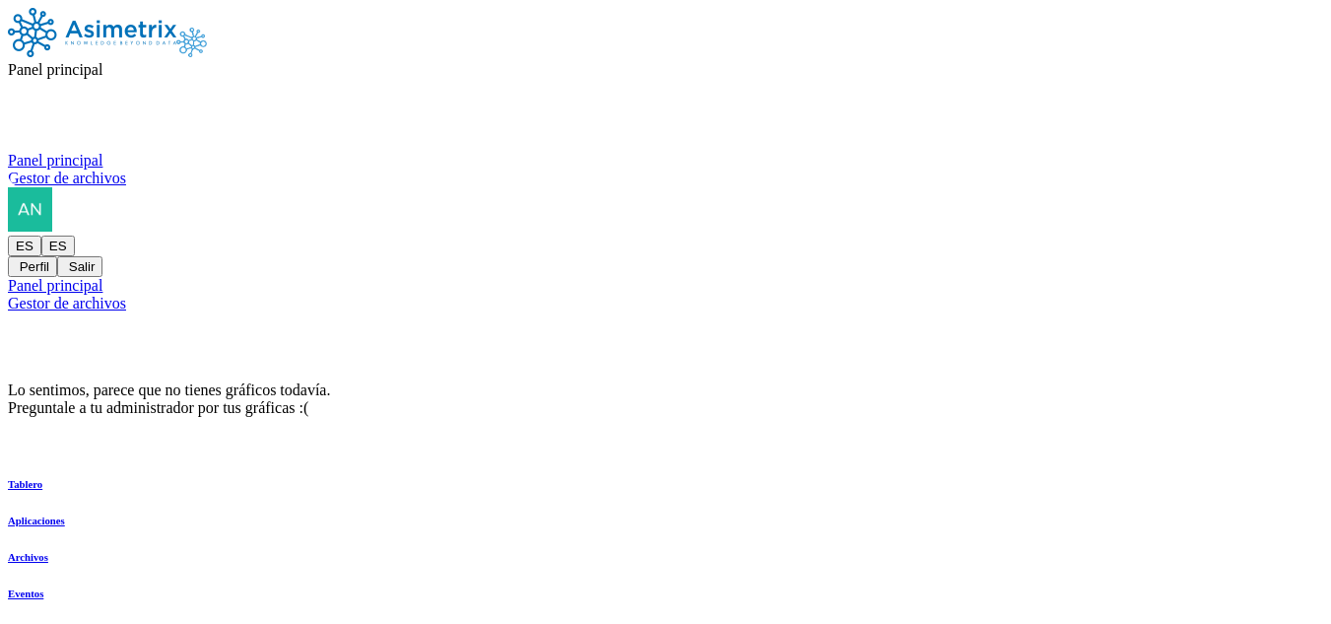  I want to click on font: Lo sentimos, parece que no tienes gráficos todavía., so click(168, 389).